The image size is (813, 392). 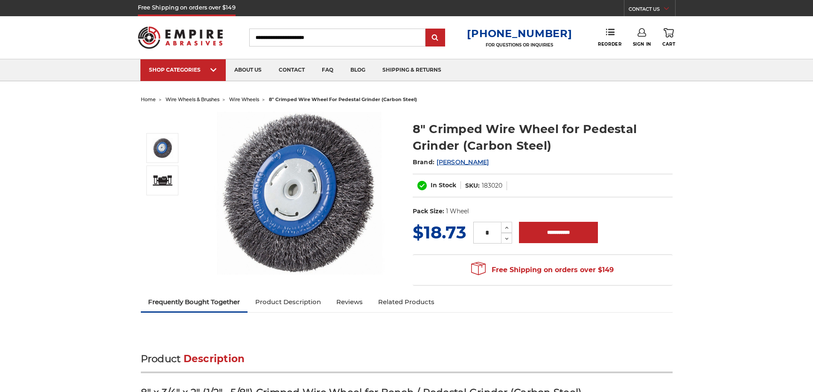 What do you see at coordinates (610, 44) in the screenshot?
I see `span: Reorder` at bounding box center [610, 44].